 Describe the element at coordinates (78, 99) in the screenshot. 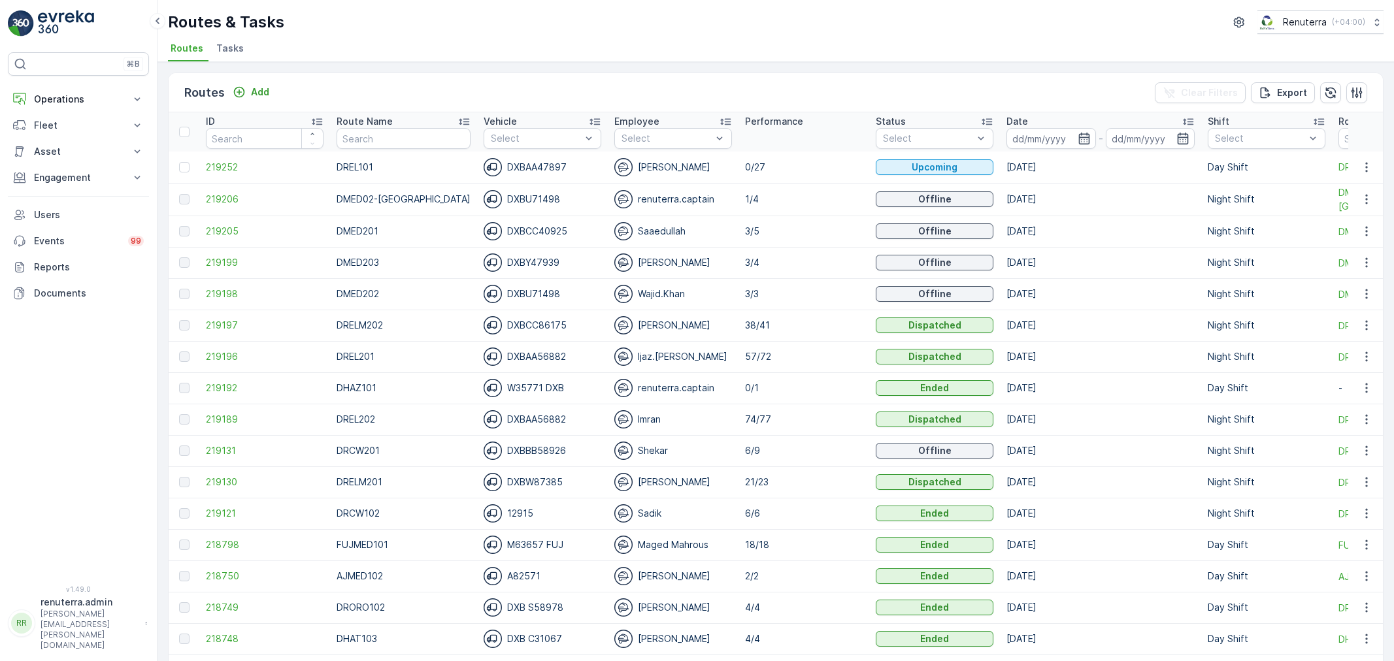

I see `button: Operations` at that location.